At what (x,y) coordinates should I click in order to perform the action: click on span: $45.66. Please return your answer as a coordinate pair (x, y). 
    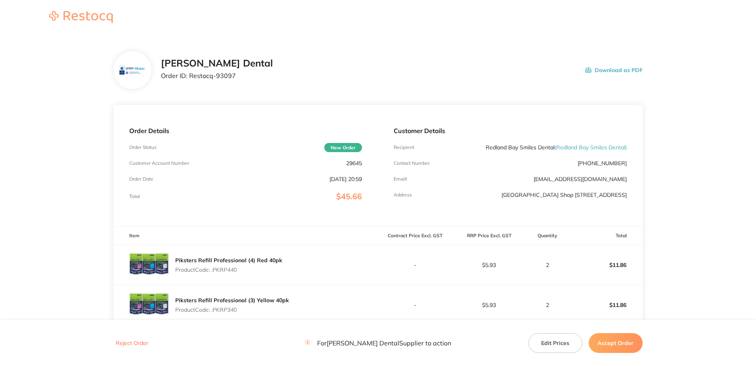
    Looking at the image, I should click on (349, 196).